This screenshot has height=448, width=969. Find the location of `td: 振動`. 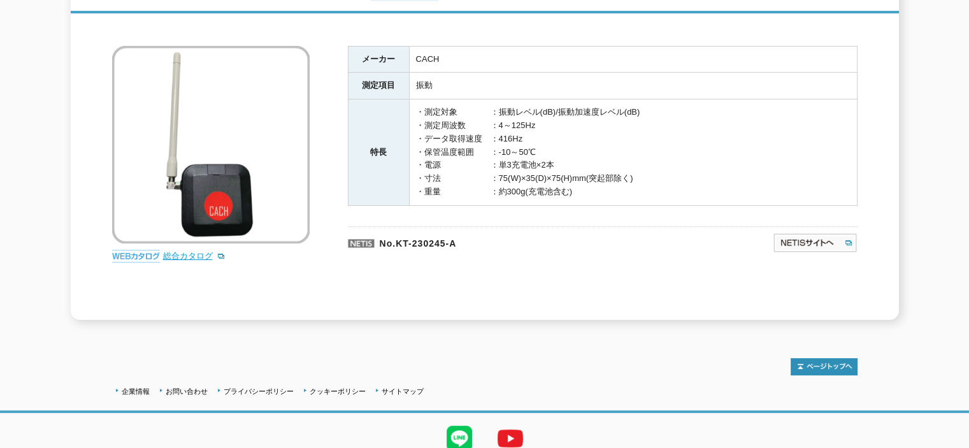

td: 振動 is located at coordinates (633, 86).